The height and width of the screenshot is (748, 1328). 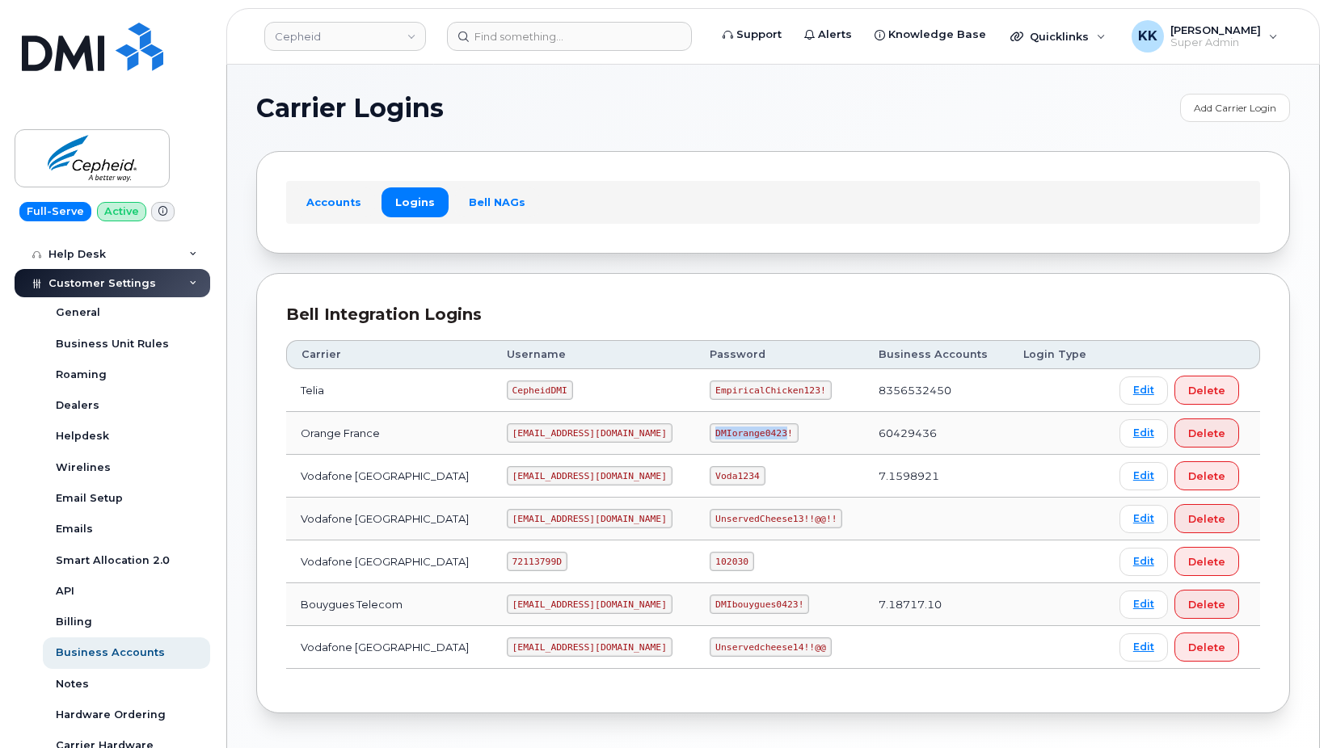 What do you see at coordinates (594, 355) in the screenshot?
I see `th: Username` at bounding box center [594, 355].